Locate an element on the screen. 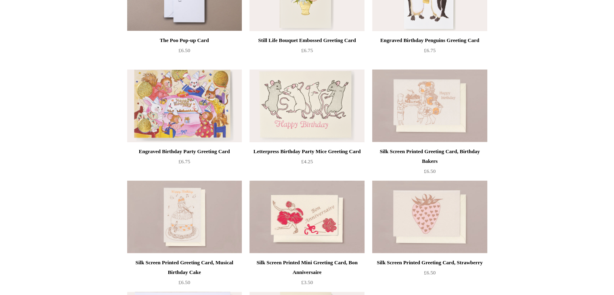 The image size is (614, 295). img: Silk Screen Printed Mini Greeting Card, Bon Anniversaire is located at coordinates (307, 217).